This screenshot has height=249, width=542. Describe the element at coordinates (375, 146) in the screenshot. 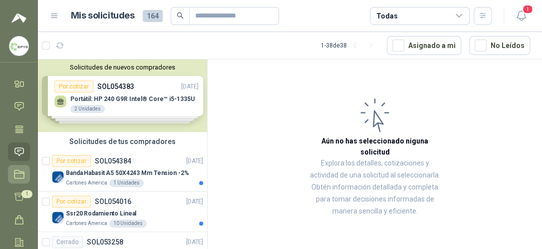

I see `h3: Aún no has seleccionado niguna solicitud` at that location.